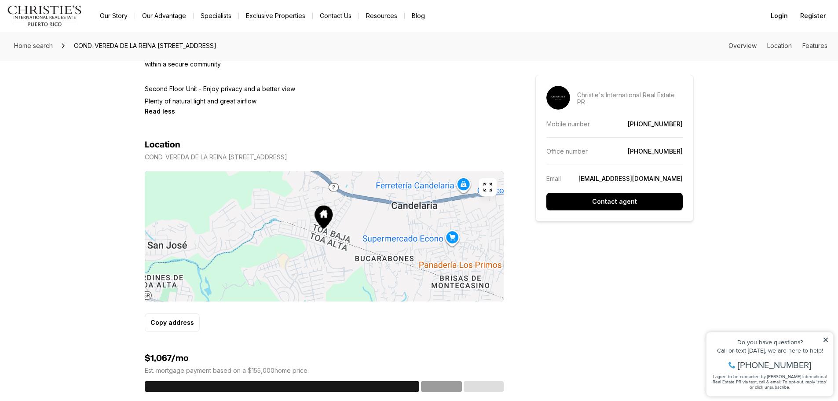  I want to click on a: Specialists, so click(216, 16).